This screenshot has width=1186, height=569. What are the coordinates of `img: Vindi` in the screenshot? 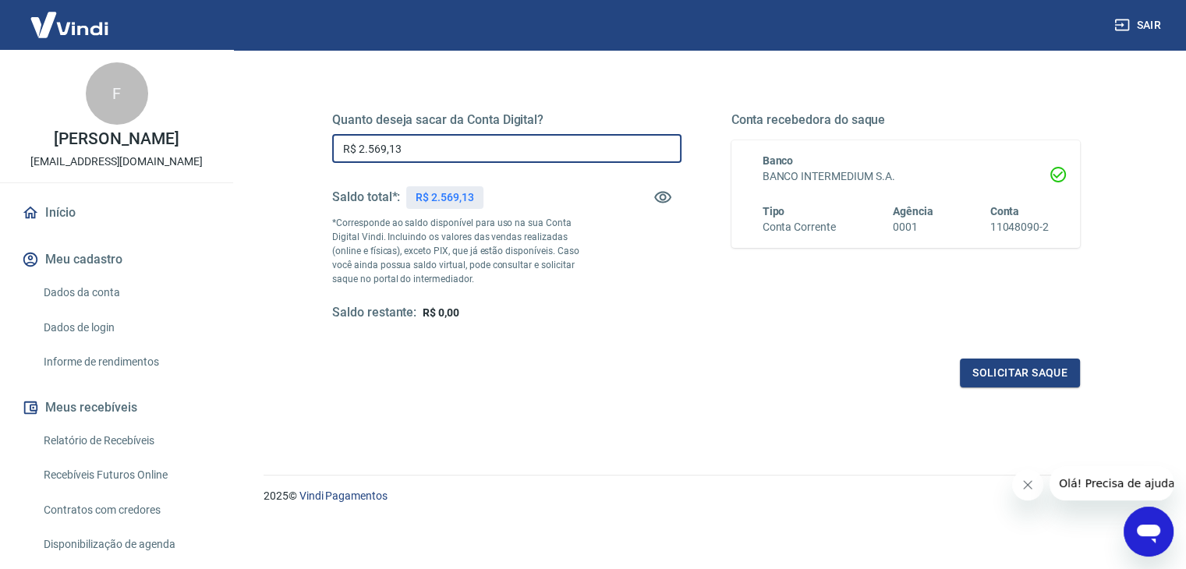 It's located at (69, 24).